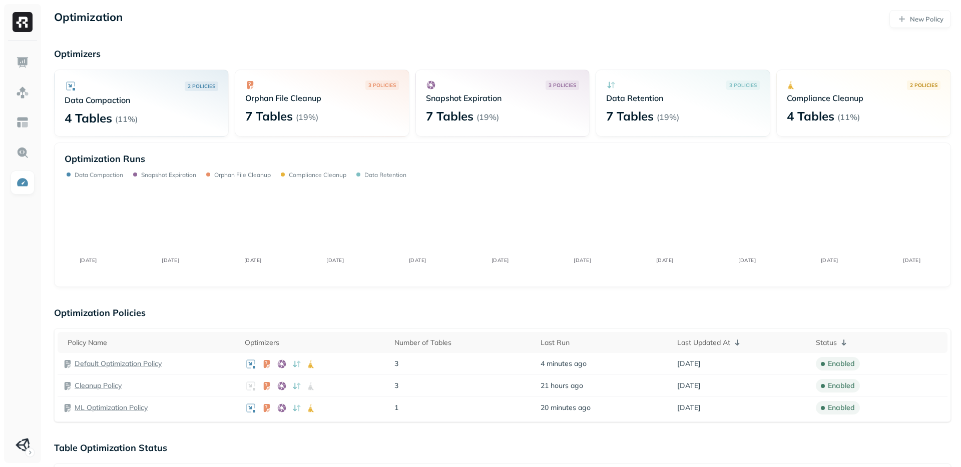 The width and height of the screenshot is (961, 467). What do you see at coordinates (23, 183) in the screenshot?
I see `img: Optimization` at bounding box center [23, 183].